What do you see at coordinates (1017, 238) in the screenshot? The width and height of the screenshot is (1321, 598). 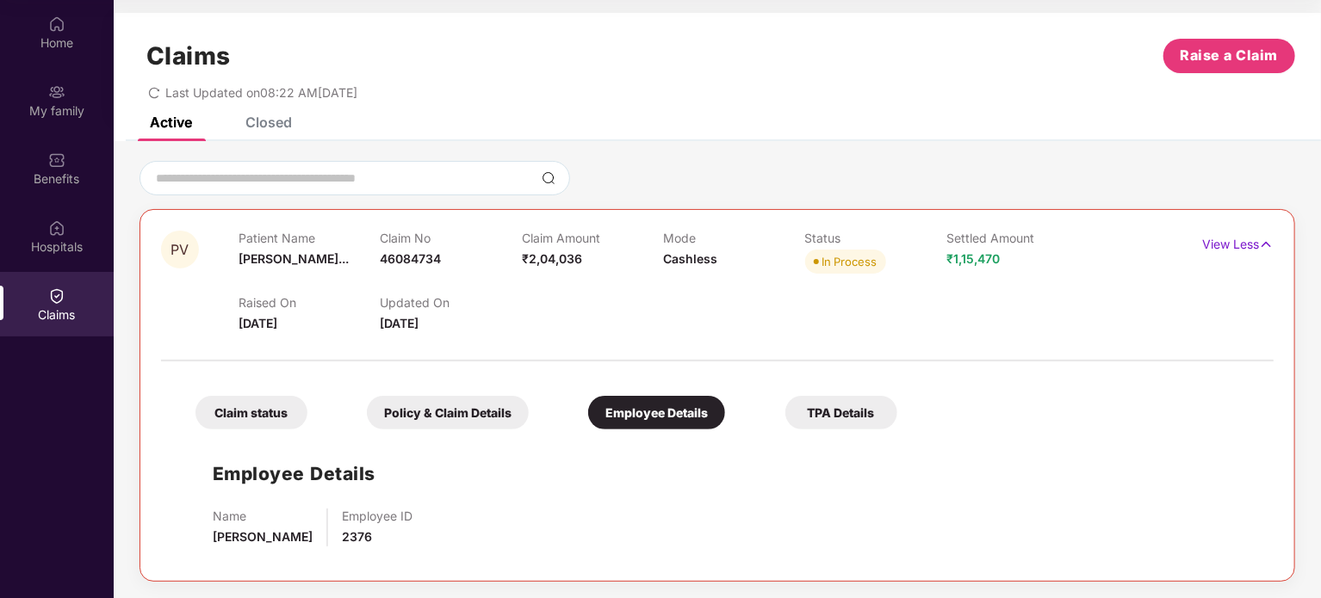 I see `p: Settled Amount` at bounding box center [1017, 238].